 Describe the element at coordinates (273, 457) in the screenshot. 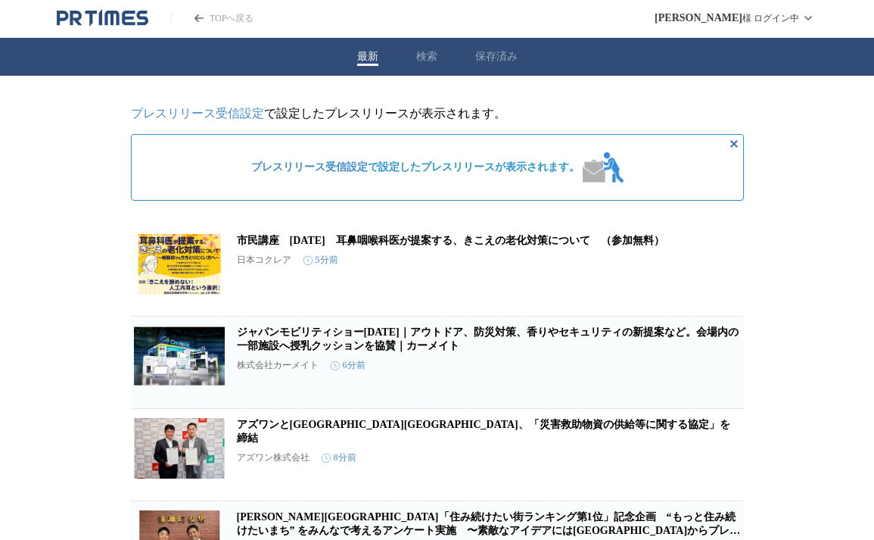

I see `p: アズワン株式会社` at that location.